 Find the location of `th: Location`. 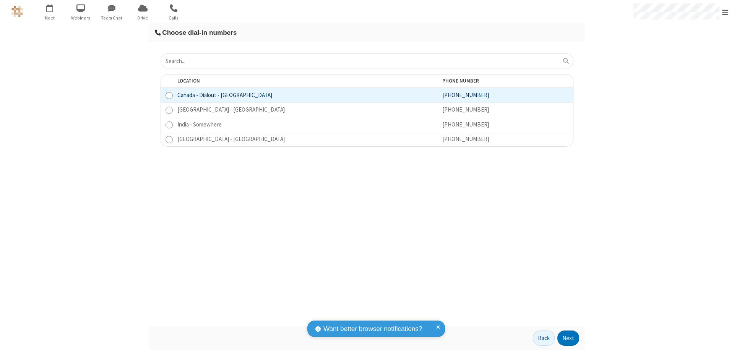

th: Location is located at coordinates (305, 81).